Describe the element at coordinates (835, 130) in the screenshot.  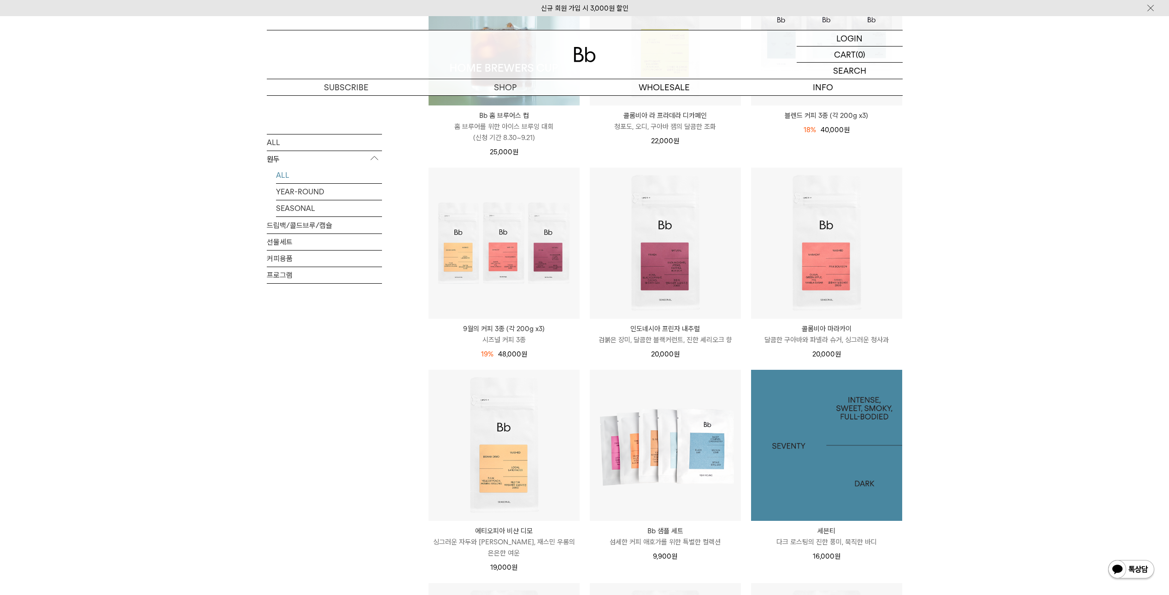
I see `span: 40,000` at that location.